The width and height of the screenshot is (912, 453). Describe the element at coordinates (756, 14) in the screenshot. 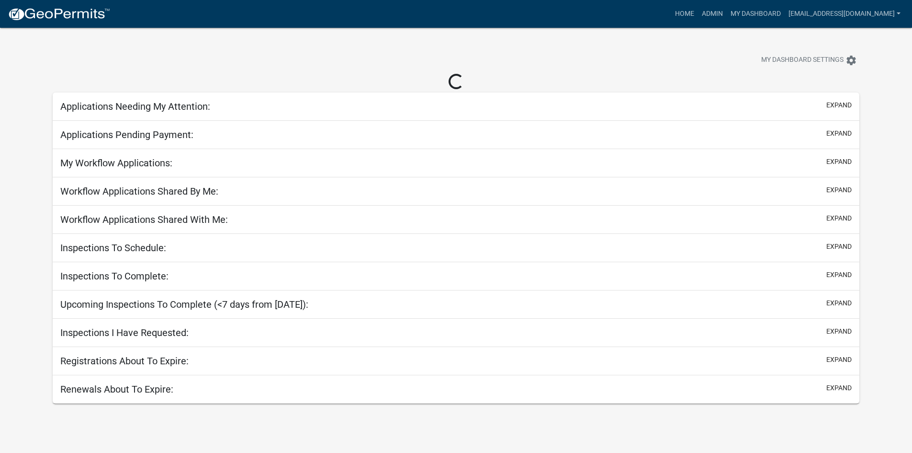

I see `a: My Dashboard` at that location.